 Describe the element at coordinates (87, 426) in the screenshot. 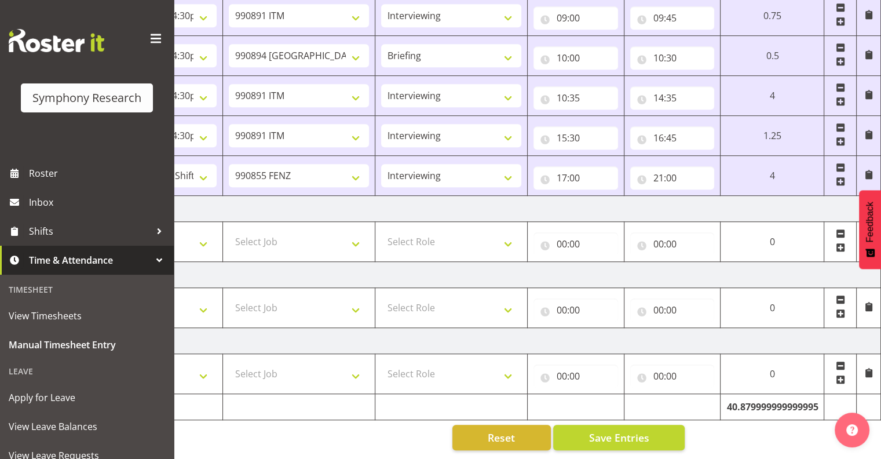

I see `a: View Leave Balances` at that location.